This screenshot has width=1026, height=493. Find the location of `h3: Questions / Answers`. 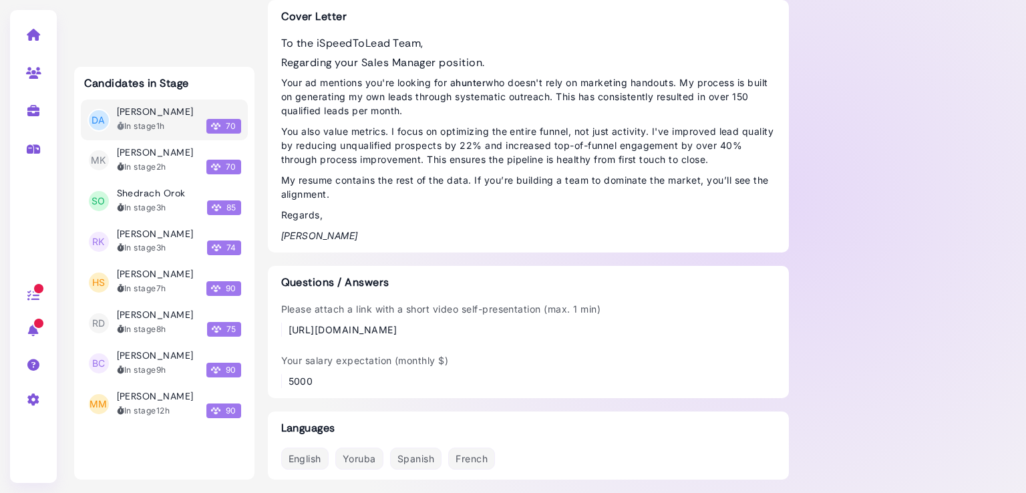

h3: Questions / Answers is located at coordinates (528, 282).